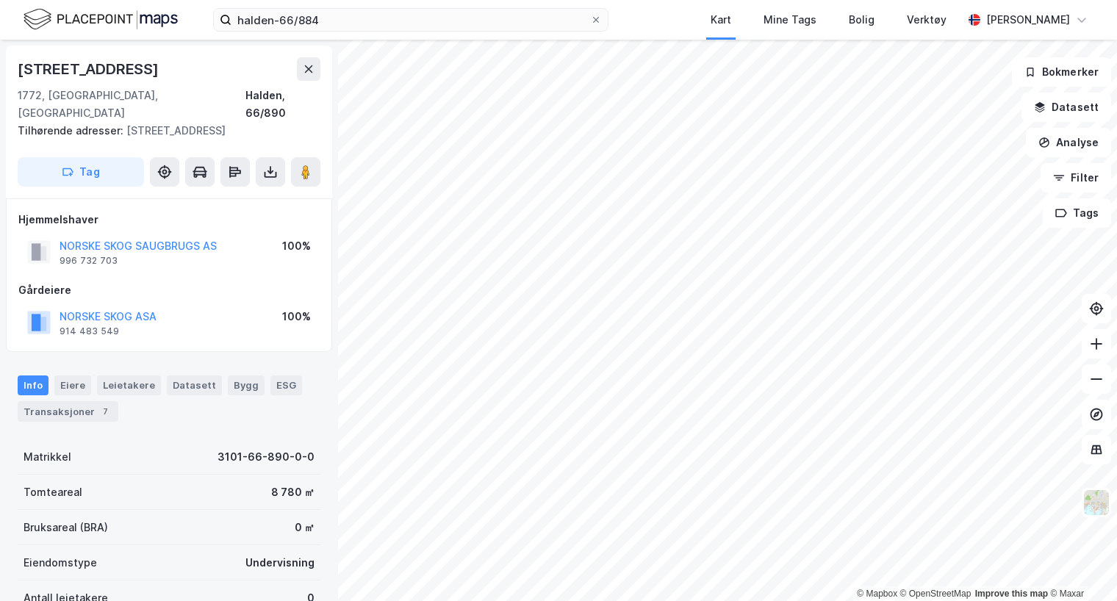  I want to click on img: logo.f888ab2527a4732fd821a326f86c7f29.svg, so click(101, 19).